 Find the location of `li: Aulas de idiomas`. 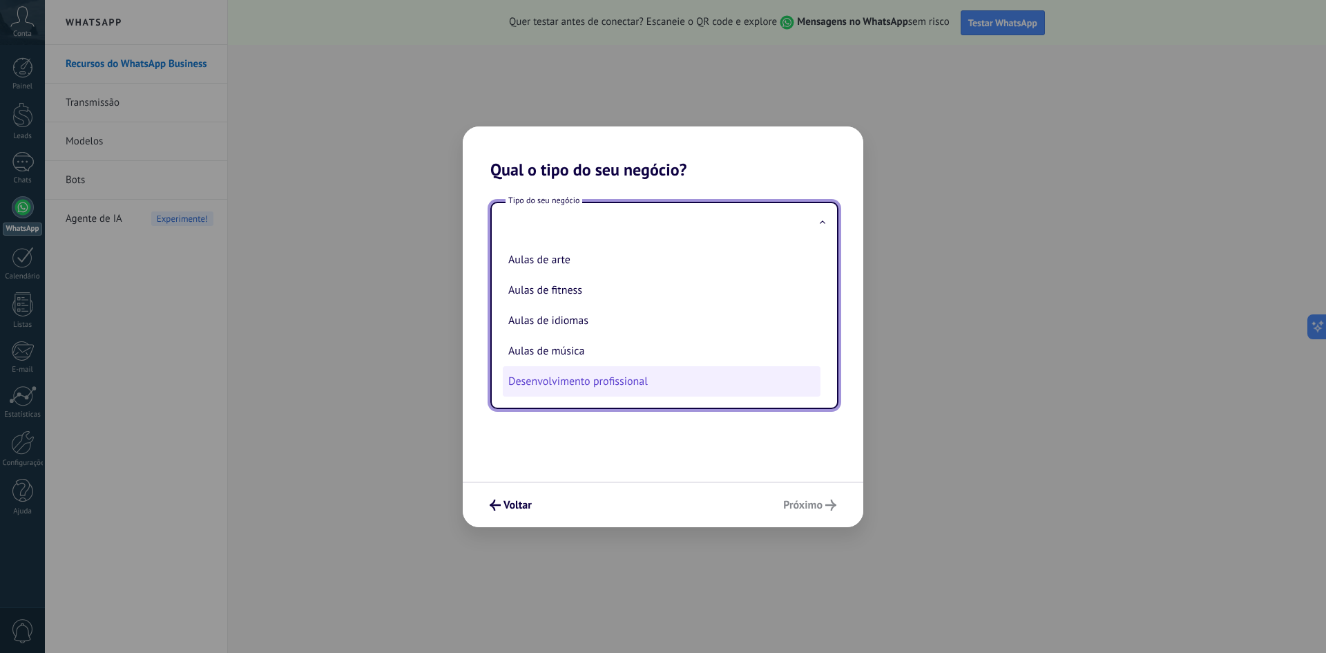

li: Aulas de idiomas is located at coordinates (662, 320).